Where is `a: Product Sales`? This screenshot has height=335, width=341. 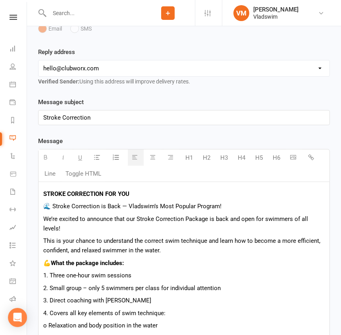
a: Product Sales is located at coordinates (18, 174).